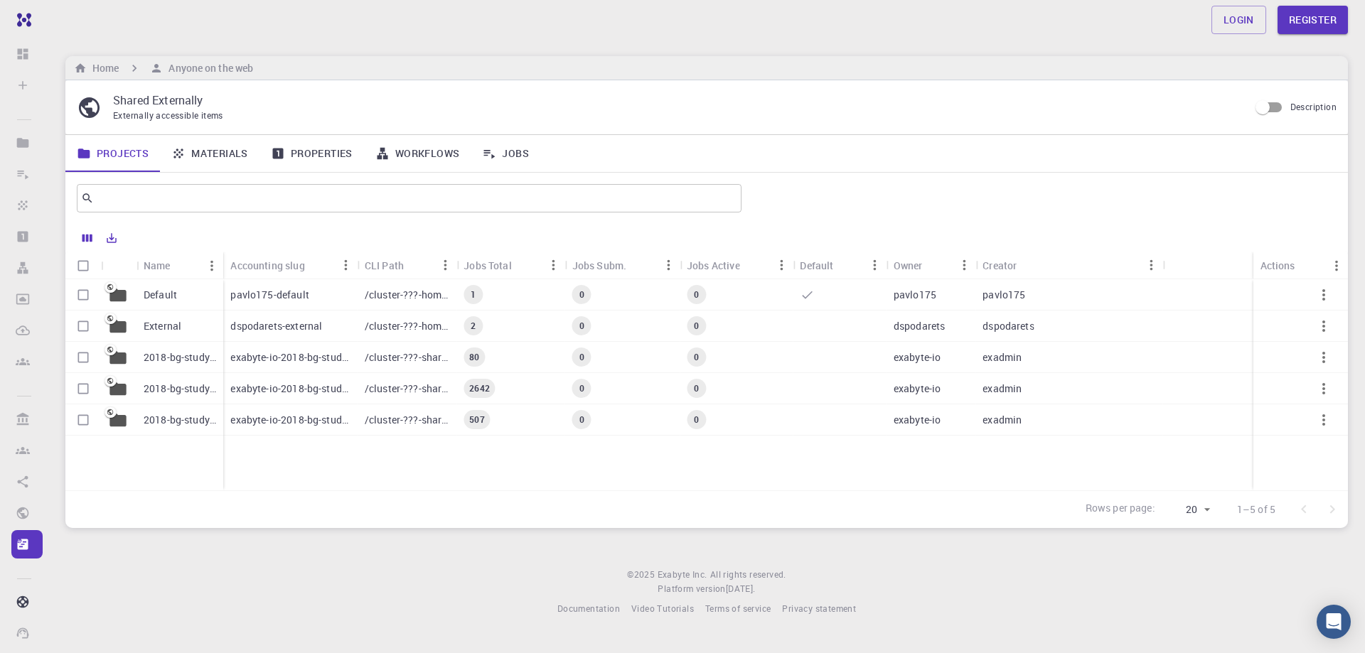 This screenshot has width=1365, height=653. Describe the element at coordinates (589, 608) in the screenshot. I see `span: Documentation` at that location.